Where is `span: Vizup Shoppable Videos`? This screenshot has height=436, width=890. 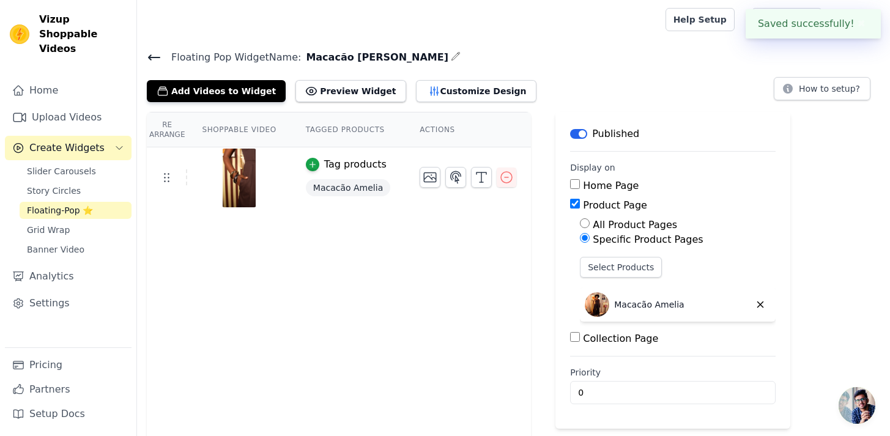
span: Vizup Shoppable Videos is located at coordinates (83, 34).